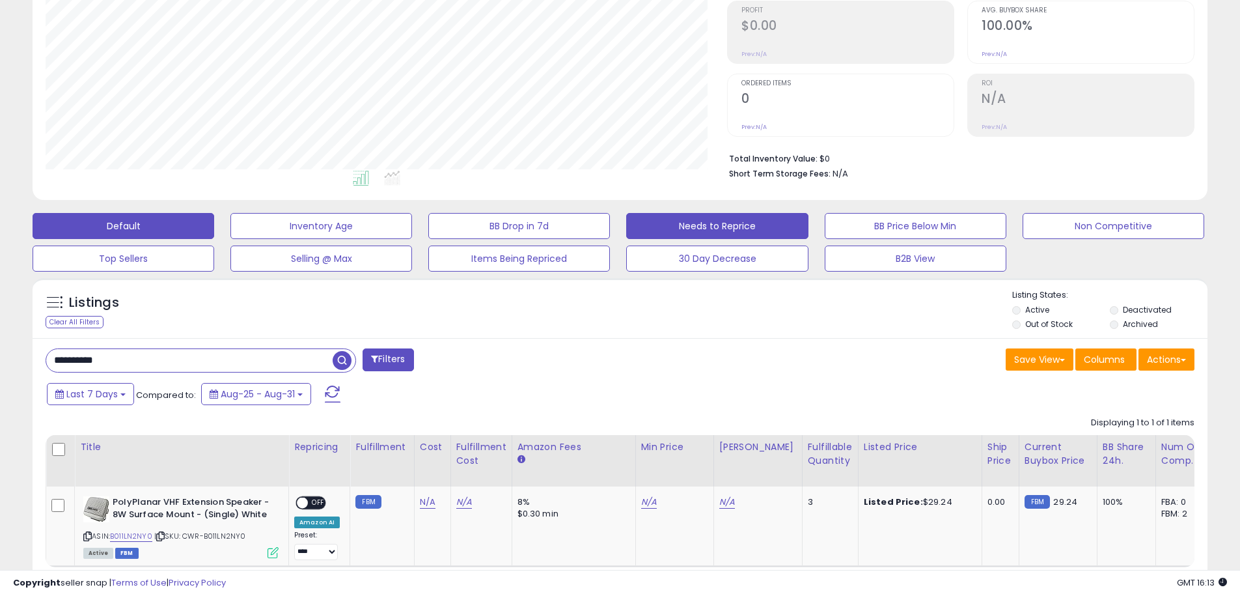 This screenshot has width=1240, height=596. Describe the element at coordinates (36, 582) in the screenshot. I see `strong: Copyright` at that location.